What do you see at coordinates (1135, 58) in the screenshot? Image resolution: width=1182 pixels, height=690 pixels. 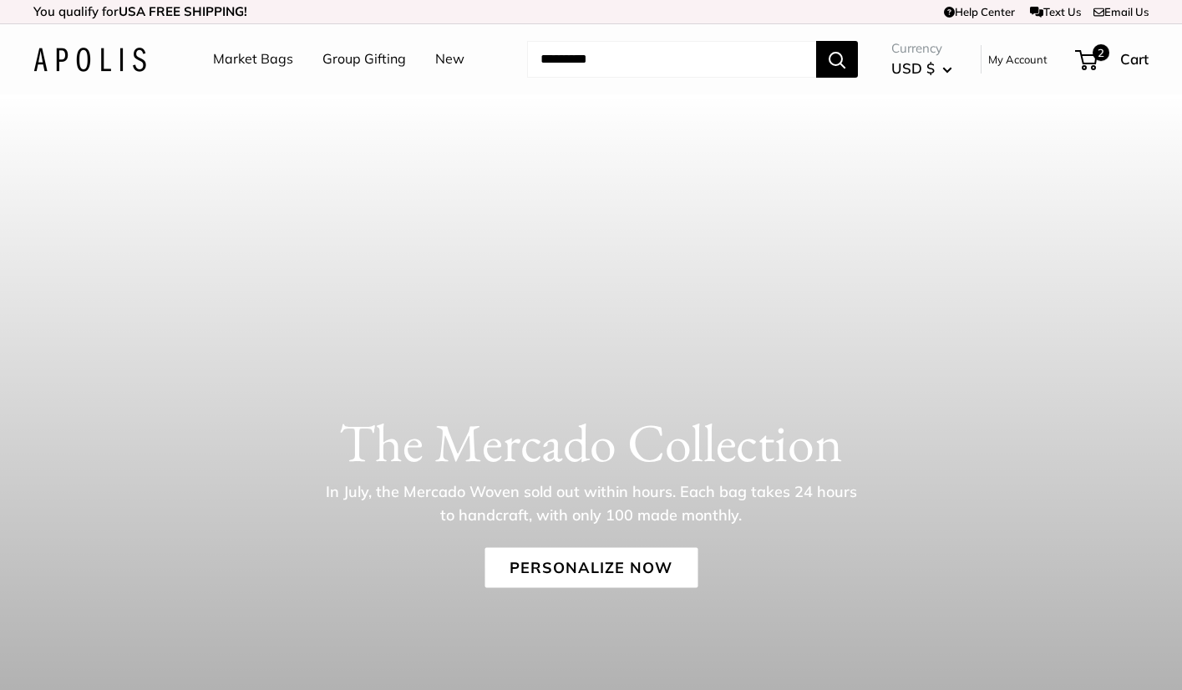 I see `span: Cart` at bounding box center [1135, 58].